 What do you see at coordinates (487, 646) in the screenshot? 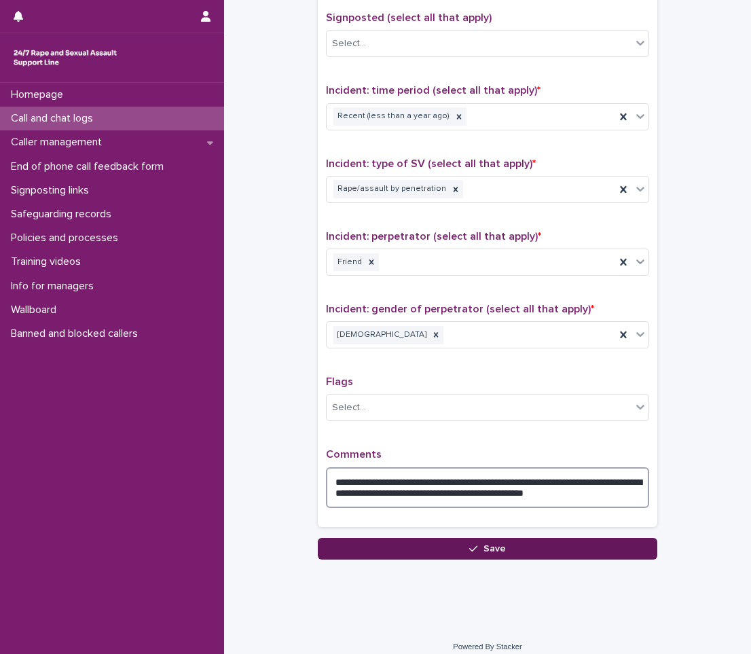
I see `a: Powered By Stacker` at bounding box center [487, 646].